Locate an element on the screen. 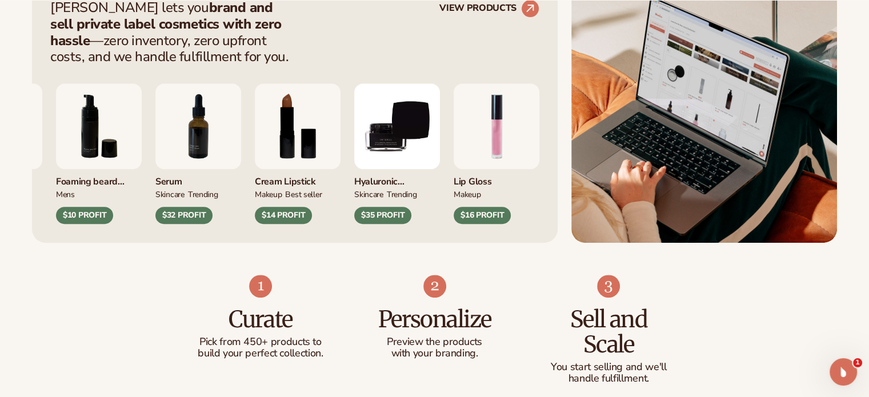  div: $32 PROFIT is located at coordinates (184, 215).